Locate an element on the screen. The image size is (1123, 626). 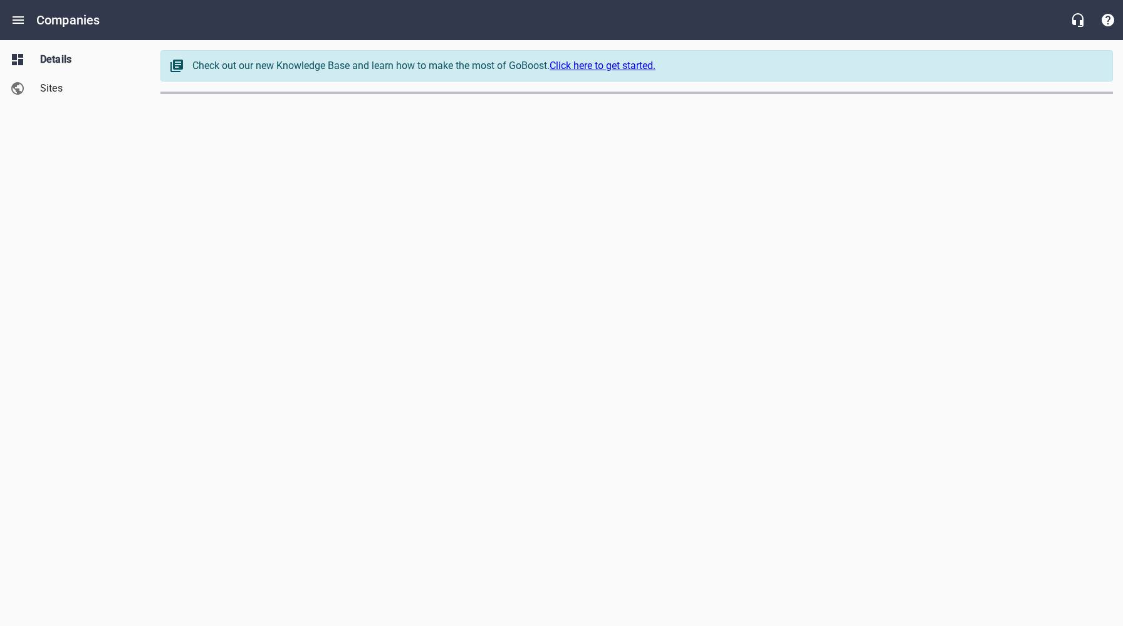
button: Support Portal is located at coordinates (1108, 20).